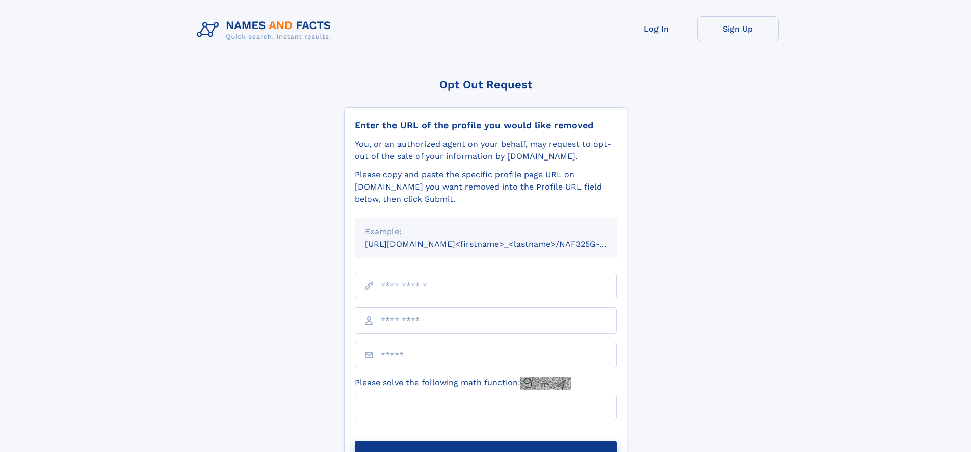 The height and width of the screenshot is (452, 971). I want to click on div: Enter the URL of the profile you would like removed, so click(486, 125).